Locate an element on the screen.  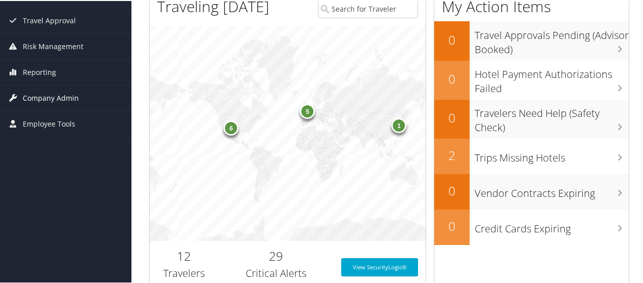
span: Reporting is located at coordinates (39, 71).